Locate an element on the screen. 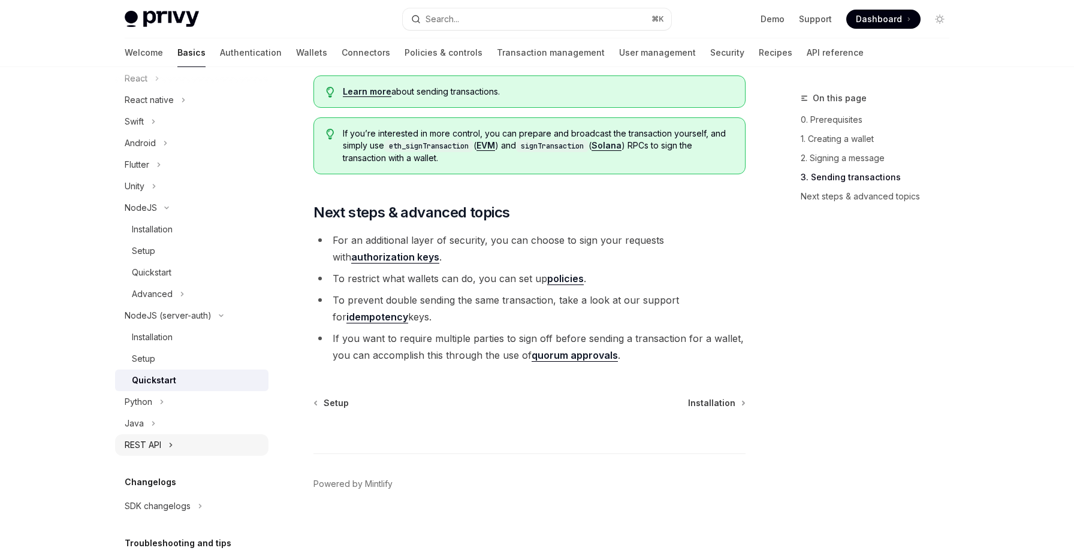 The image size is (1074, 557). h5: Troubleshooting and tips is located at coordinates (178, 543).